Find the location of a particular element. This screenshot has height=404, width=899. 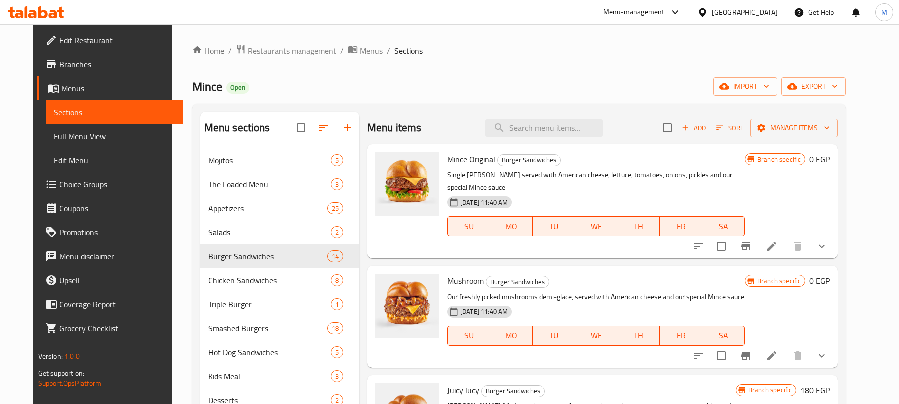

span: Salads is located at coordinates (270, 232).